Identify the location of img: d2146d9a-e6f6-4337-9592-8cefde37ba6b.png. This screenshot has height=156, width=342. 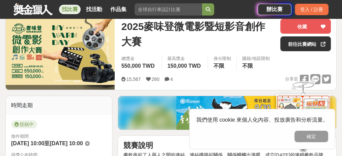
(303, 117).